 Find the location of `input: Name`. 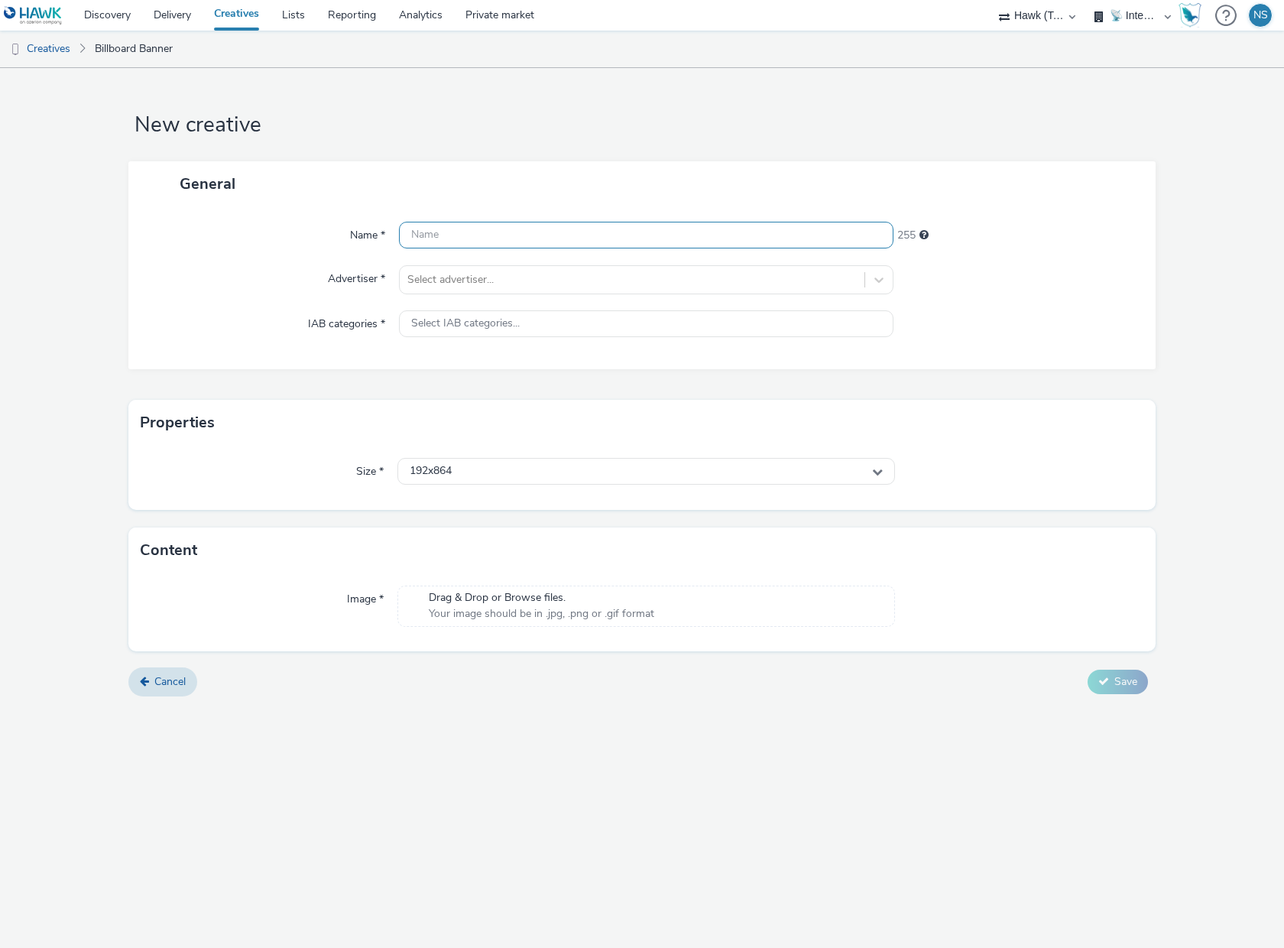

input: Name is located at coordinates (646, 235).